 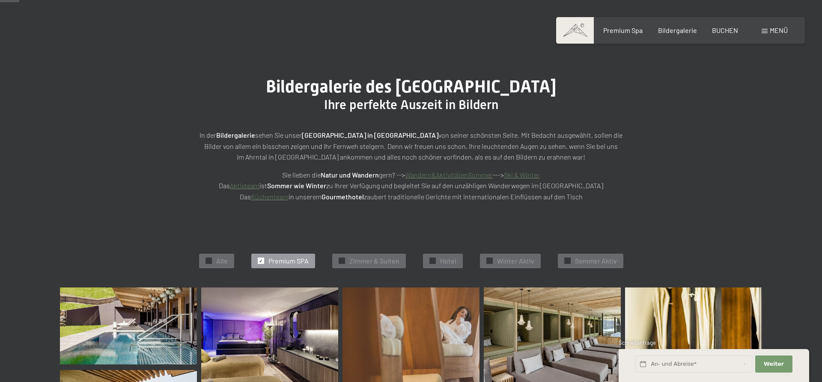 I want to click on a: Ski & Winter, so click(x=522, y=175).